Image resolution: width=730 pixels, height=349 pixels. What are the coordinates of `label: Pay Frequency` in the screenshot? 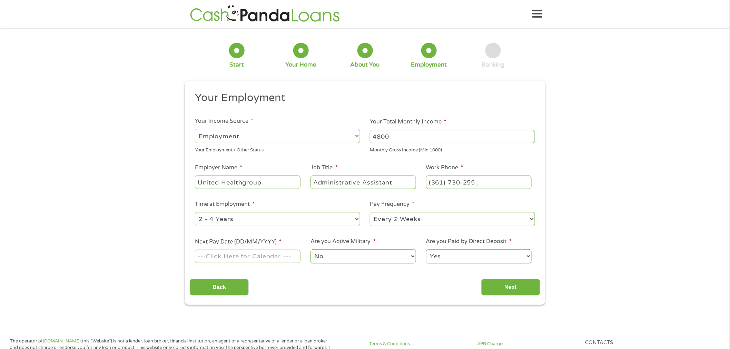 It's located at (392, 204).